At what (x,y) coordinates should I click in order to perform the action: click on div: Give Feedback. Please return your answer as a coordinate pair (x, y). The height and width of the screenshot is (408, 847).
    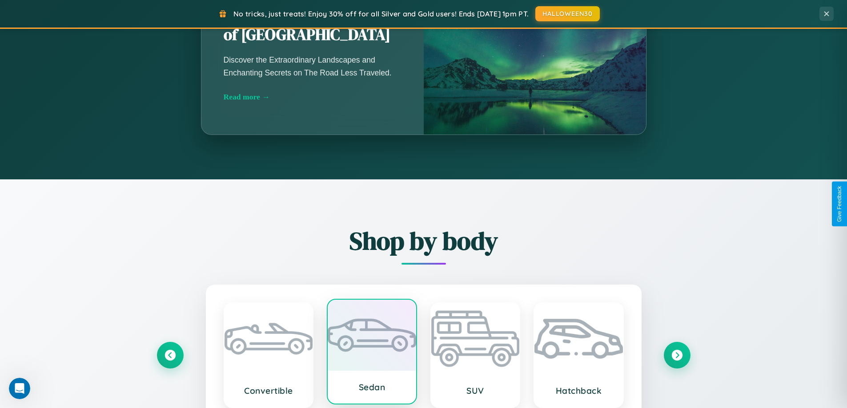
    Looking at the image, I should click on (839, 204).